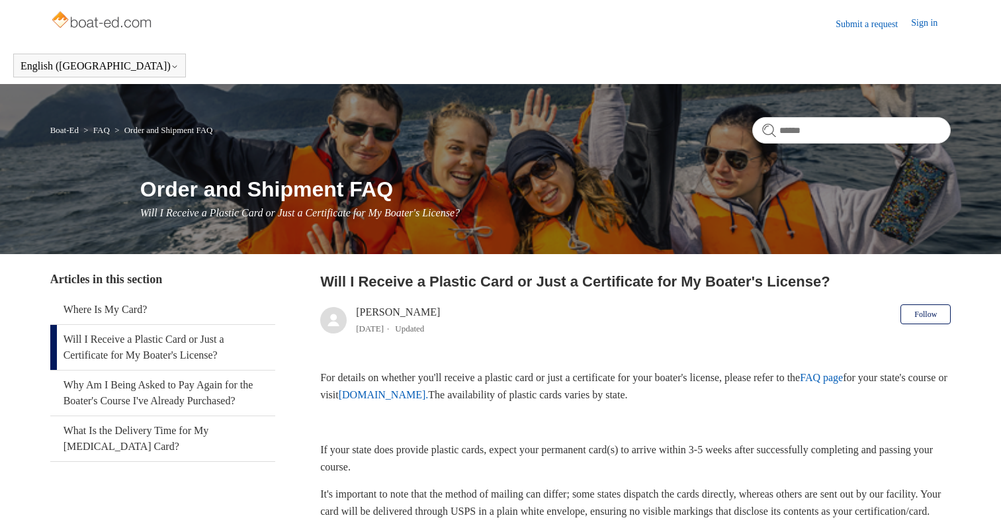 The image size is (1001, 532). Describe the element at coordinates (64, 130) in the screenshot. I see `a: Boat-Ed` at that location.